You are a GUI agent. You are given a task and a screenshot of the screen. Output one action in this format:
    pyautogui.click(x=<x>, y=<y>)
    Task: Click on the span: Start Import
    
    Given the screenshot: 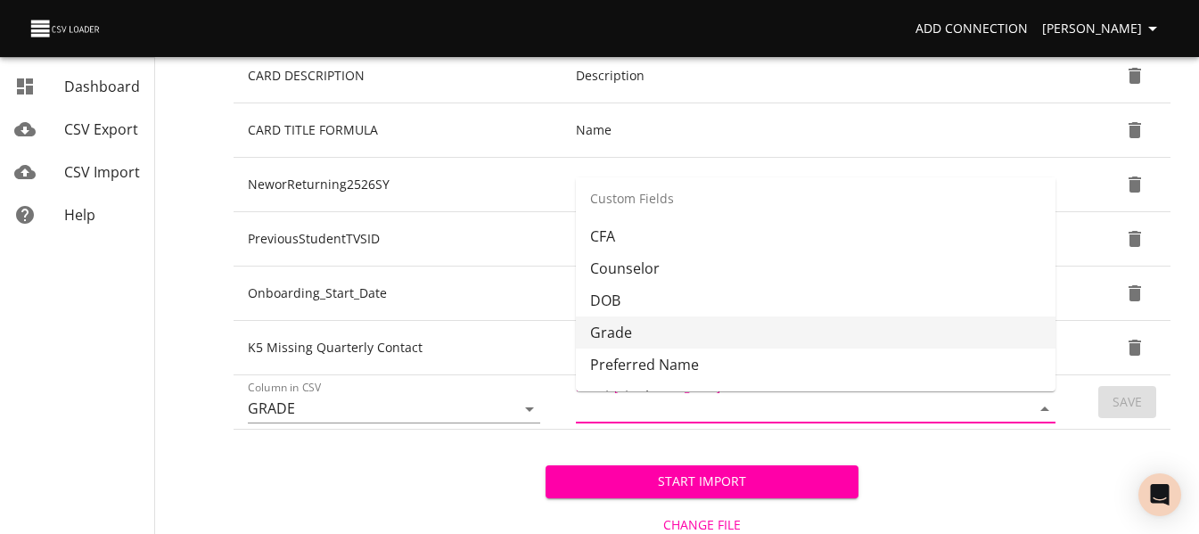 What is the action you would take?
    pyautogui.click(x=701, y=481)
    